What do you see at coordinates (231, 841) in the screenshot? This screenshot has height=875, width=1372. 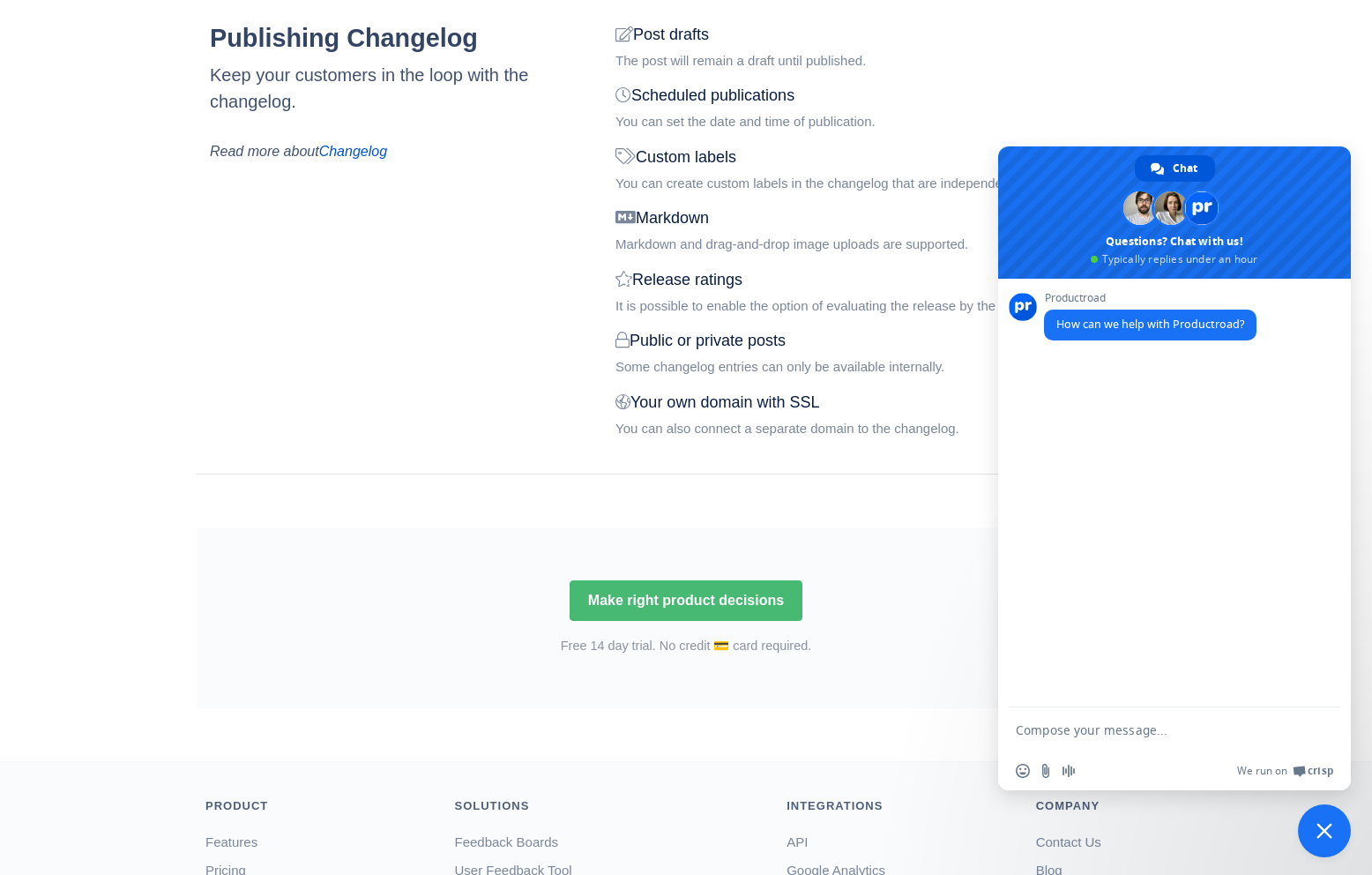 I see `a: Features` at bounding box center [231, 841].